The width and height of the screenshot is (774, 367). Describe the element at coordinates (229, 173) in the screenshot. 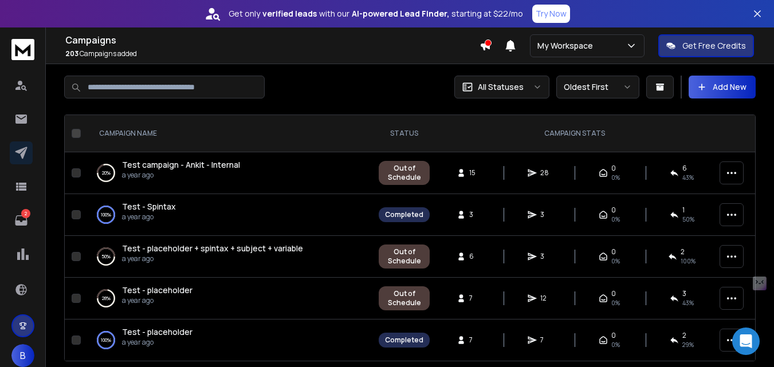

I see `td: 20%Test campaign - Ankit - Internala year ago` at that location.